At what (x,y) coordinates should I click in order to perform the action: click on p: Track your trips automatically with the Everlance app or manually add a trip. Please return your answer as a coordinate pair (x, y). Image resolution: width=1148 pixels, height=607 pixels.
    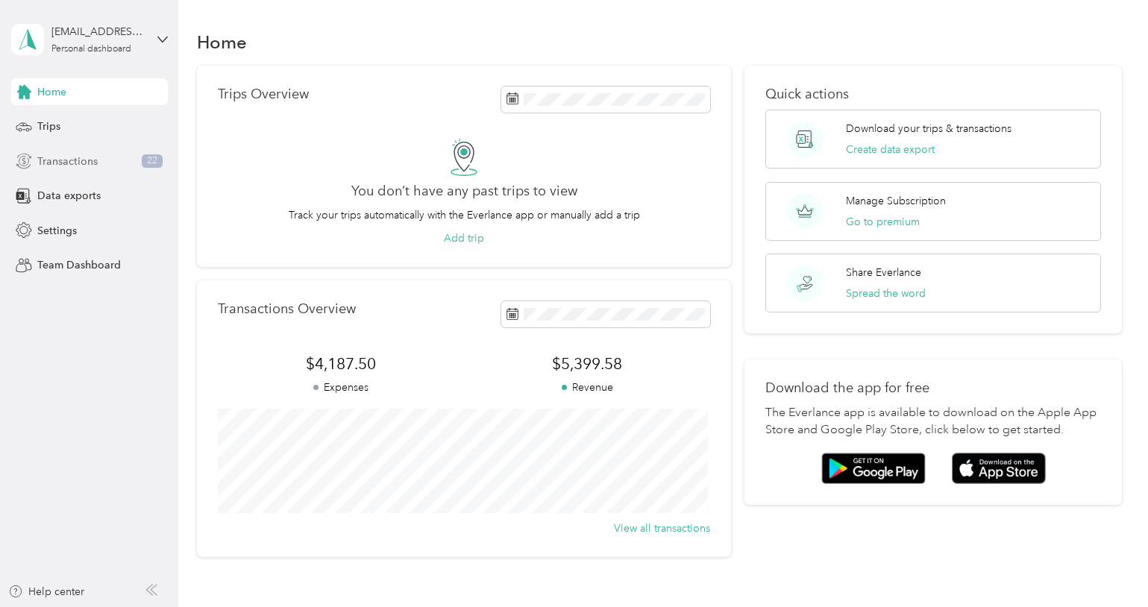
    Looking at the image, I should click on (464, 215).